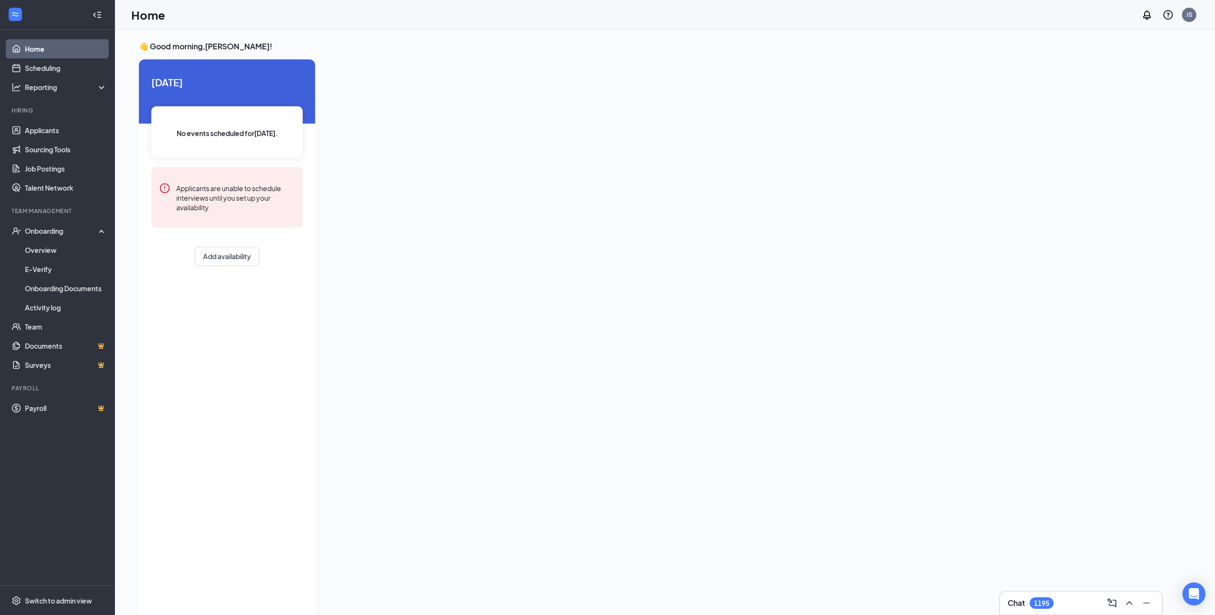 This screenshot has height=615, width=1215. What do you see at coordinates (66, 149) in the screenshot?
I see `a: Sourcing Tools` at bounding box center [66, 149].